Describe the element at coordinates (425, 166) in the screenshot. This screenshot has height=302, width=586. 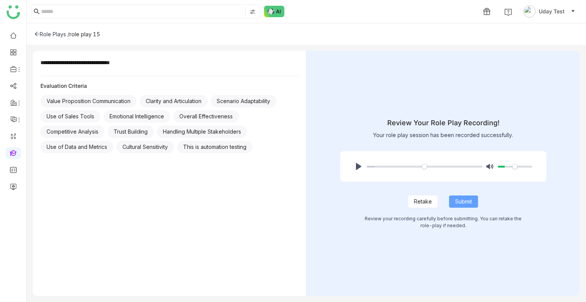
I see `input: Seek` at that location.